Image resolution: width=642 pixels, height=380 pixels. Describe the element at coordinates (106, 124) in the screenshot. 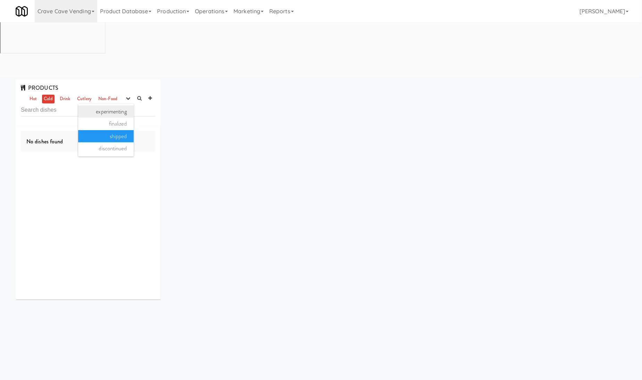

I see `a: finalized` at that location.